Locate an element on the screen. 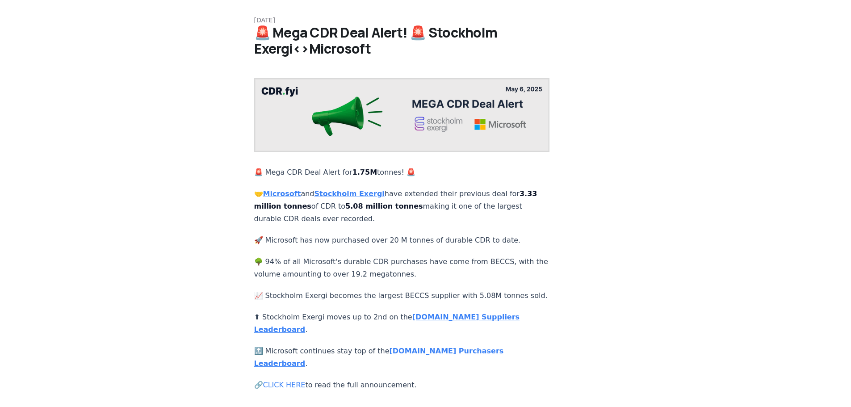  strong: Microsoft is located at coordinates (282, 193).